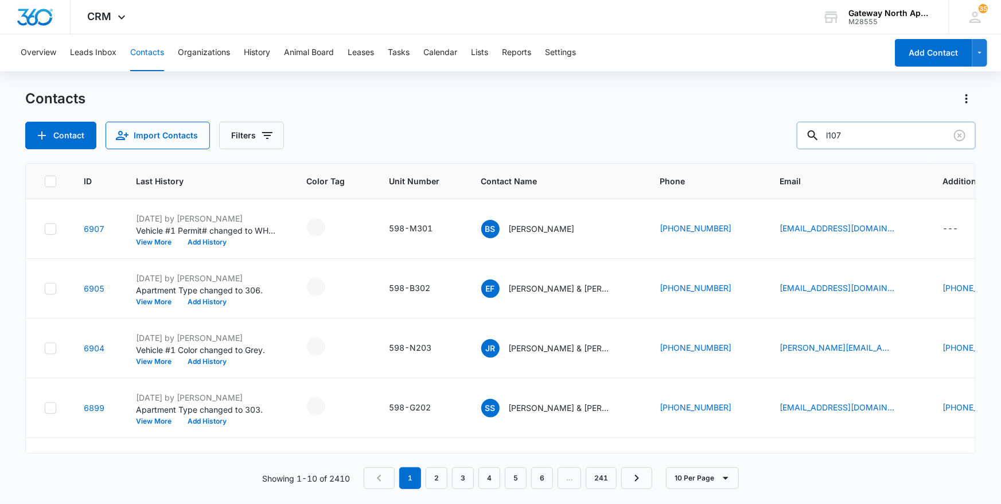  Describe the element at coordinates (199, 181) in the screenshot. I see `span: Last History` at that location.